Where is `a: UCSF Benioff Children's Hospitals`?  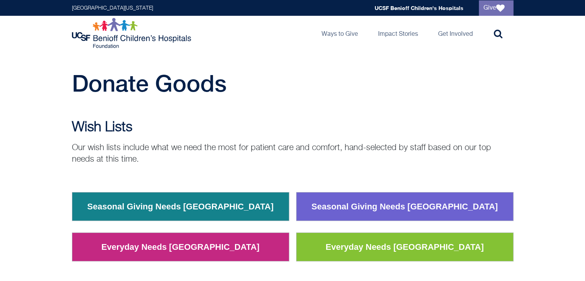 a: UCSF Benioff Children's Hospitals is located at coordinates (419, 8).